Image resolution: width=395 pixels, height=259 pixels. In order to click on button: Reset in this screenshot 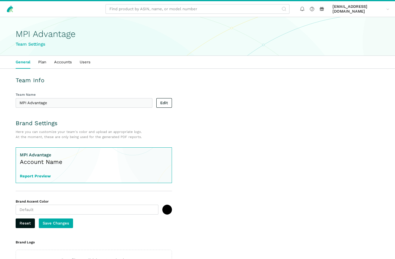, I will do `click(25, 223)`.